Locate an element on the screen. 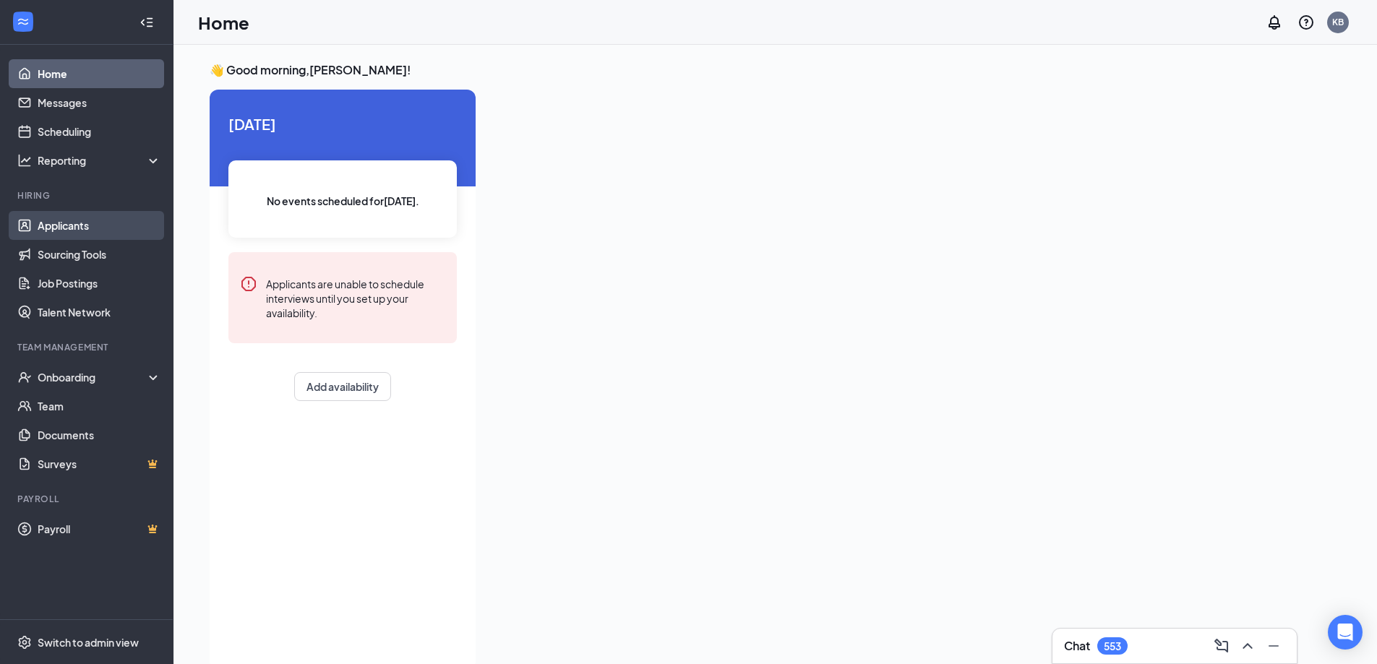  svg: ChevronUp is located at coordinates (1247, 646).